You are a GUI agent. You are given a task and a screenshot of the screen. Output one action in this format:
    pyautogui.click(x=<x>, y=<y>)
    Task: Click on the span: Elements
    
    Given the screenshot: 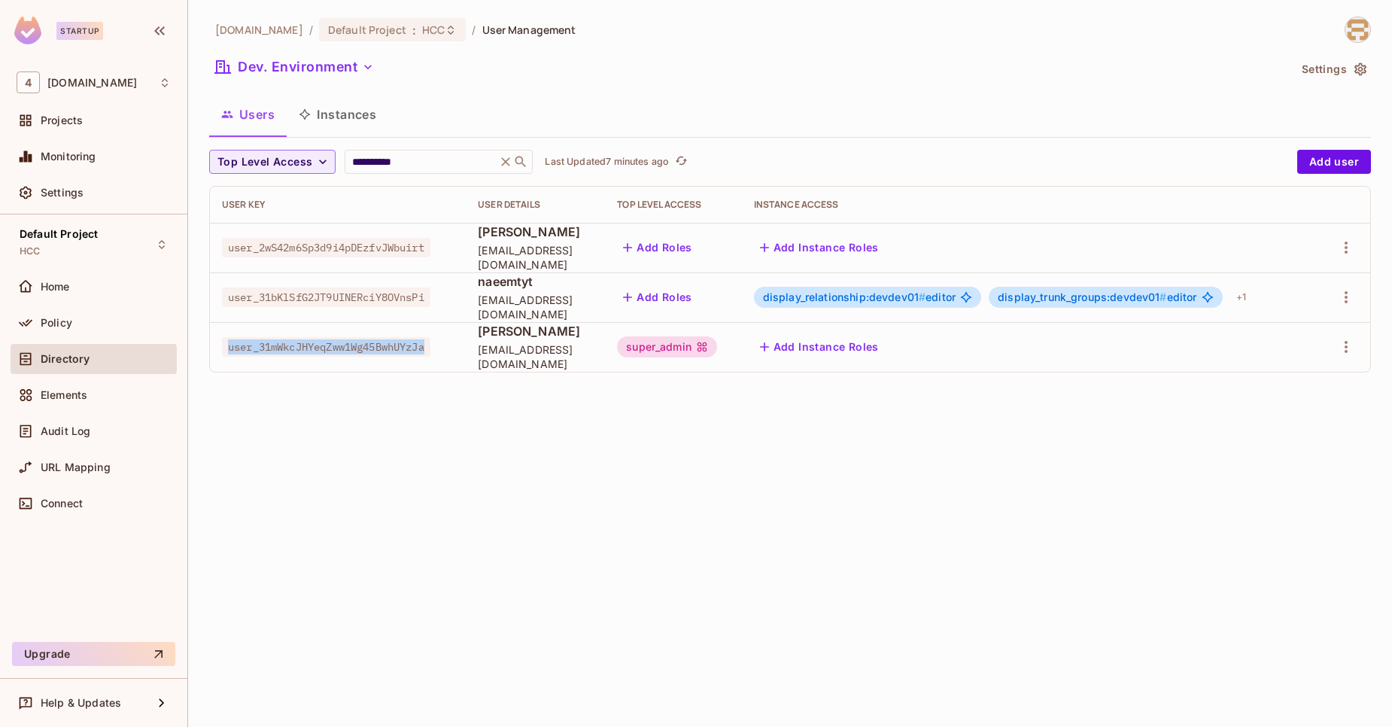 What is the action you would take?
    pyautogui.click(x=64, y=395)
    